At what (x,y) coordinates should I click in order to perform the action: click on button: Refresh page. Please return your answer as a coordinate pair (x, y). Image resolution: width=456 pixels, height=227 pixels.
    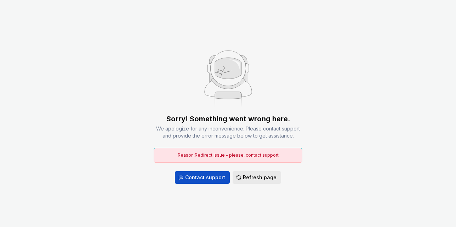
    Looking at the image, I should click on (256, 178).